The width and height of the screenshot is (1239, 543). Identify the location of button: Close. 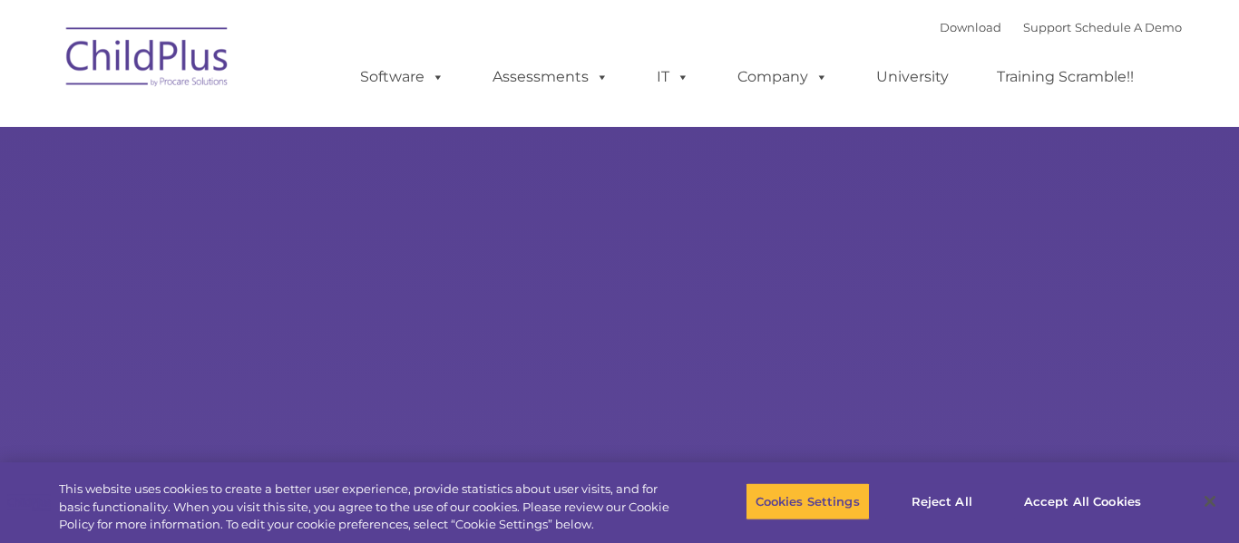
(1210, 502).